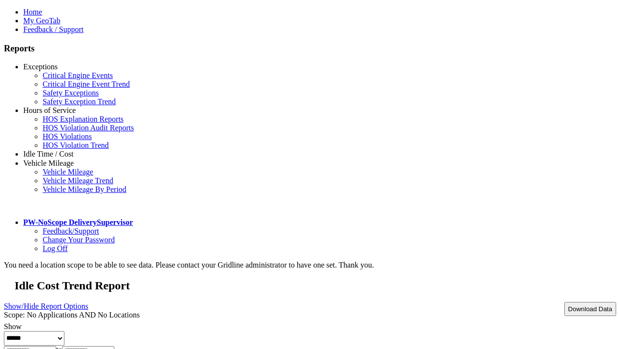 The width and height of the screenshot is (620, 349). I want to click on h2: Idle Cost Trend Report, so click(315, 285).